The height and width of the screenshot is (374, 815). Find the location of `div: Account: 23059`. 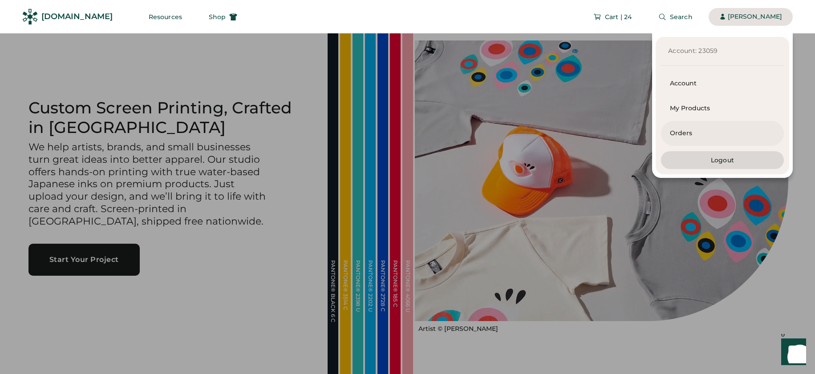

div: Account: 23059 is located at coordinates (722, 51).